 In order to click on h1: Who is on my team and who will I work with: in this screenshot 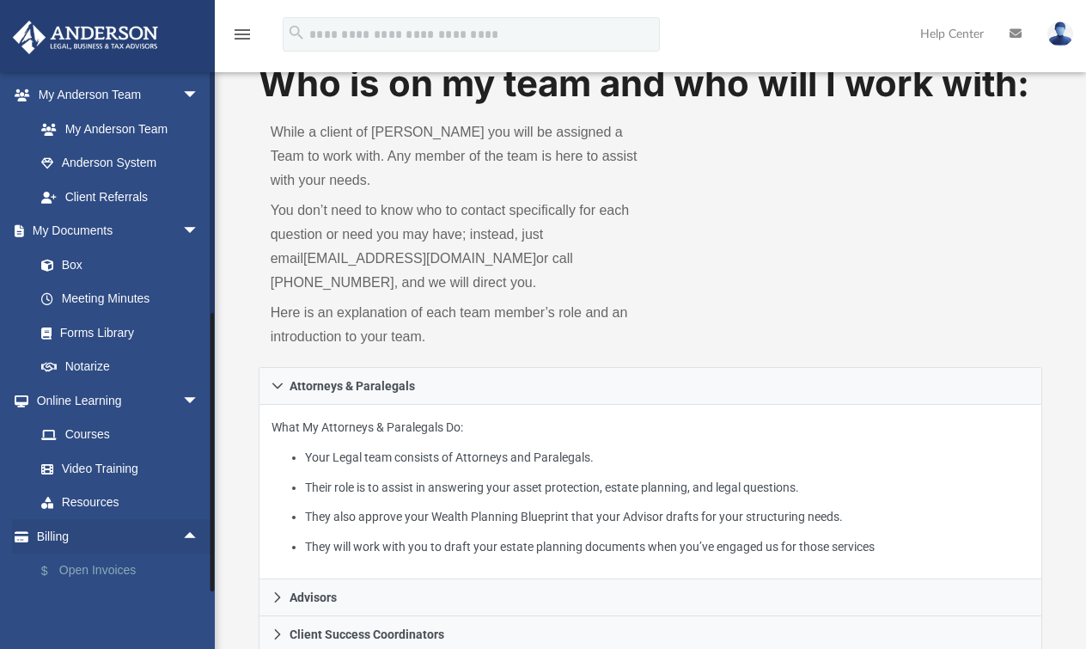, I will do `click(650, 83)`.